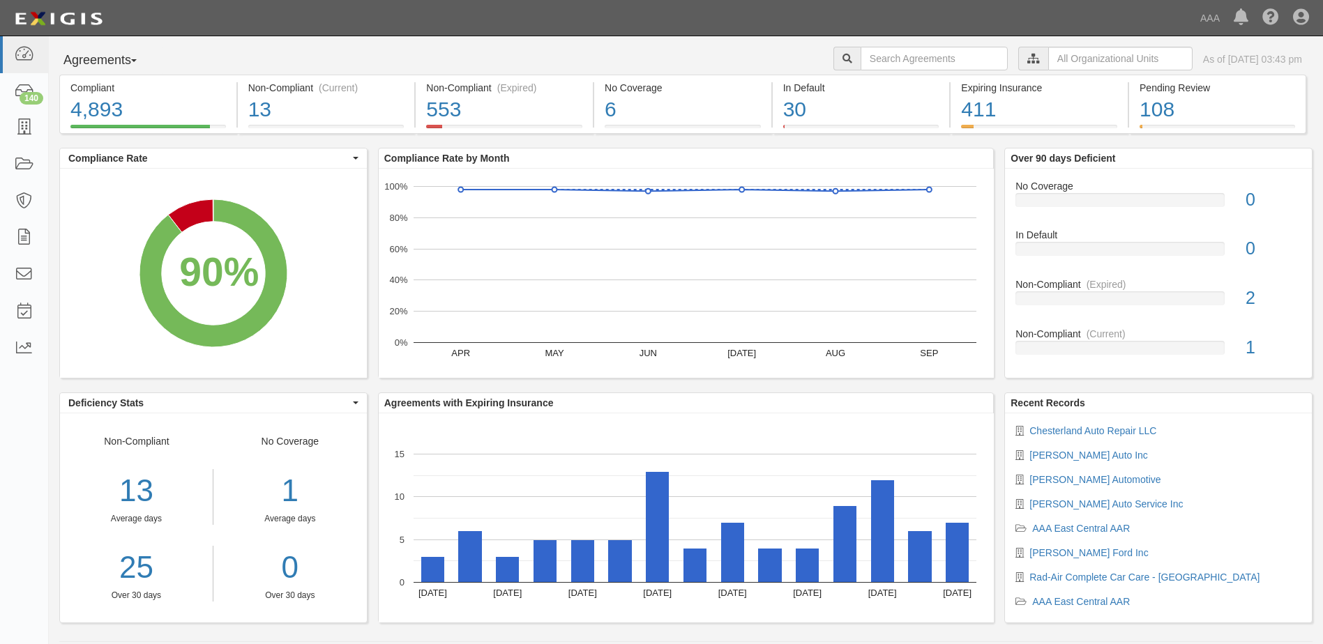 The height and width of the screenshot is (644, 1323). What do you see at coordinates (1158, 252) in the screenshot?
I see `a: In Default0` at bounding box center [1158, 252].